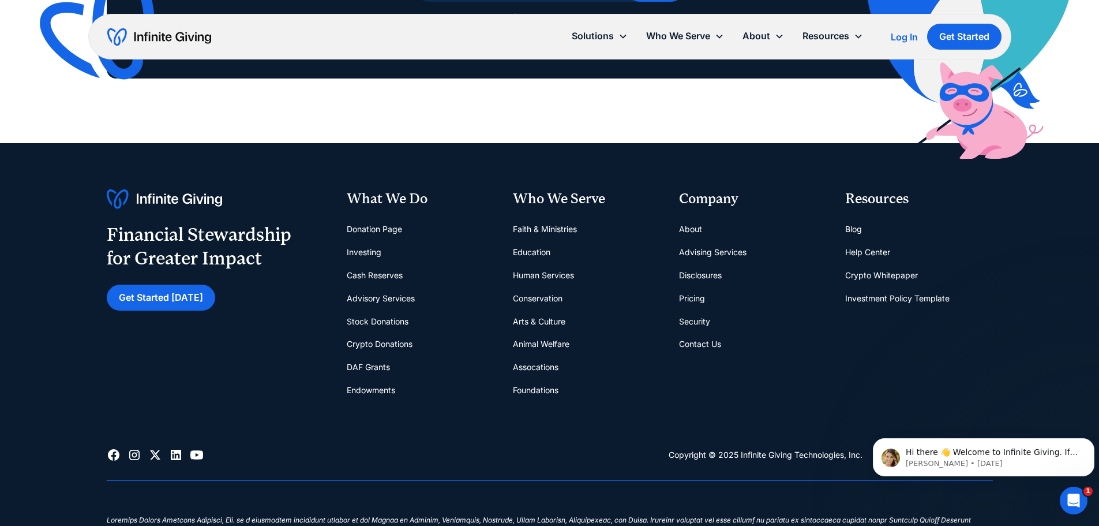  Describe the element at coordinates (543, 275) in the screenshot. I see `a: Human Services` at that location.